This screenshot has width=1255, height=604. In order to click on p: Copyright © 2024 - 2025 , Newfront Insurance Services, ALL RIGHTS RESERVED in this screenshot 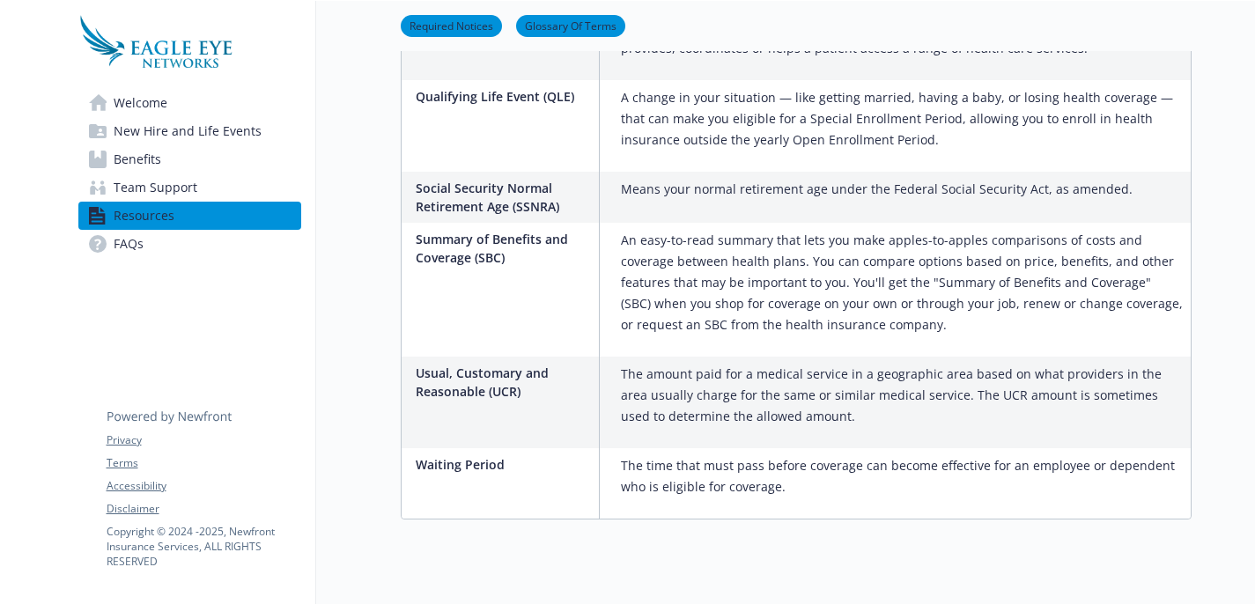, I will do `click(203, 546)`.